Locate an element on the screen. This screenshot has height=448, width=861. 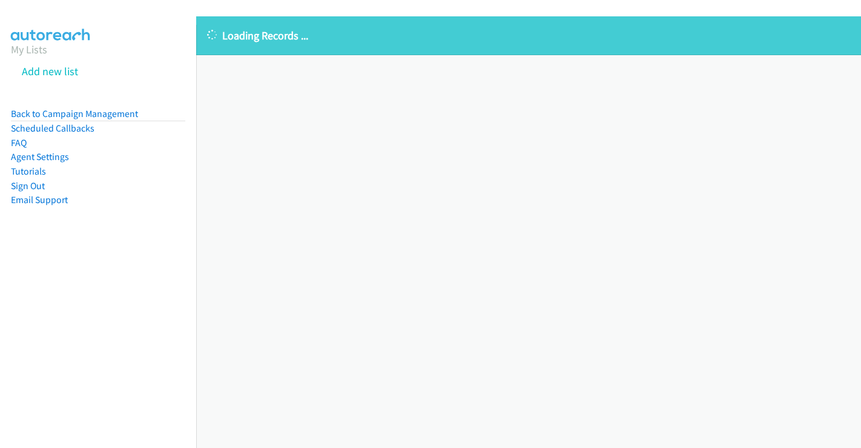
a: FAQ is located at coordinates (19, 142).